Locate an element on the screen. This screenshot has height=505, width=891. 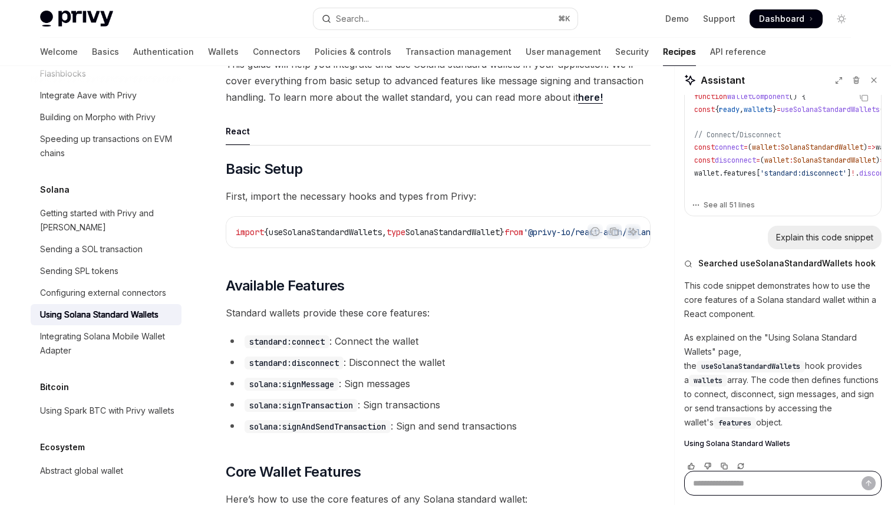
a: Transaction management is located at coordinates (458, 52).